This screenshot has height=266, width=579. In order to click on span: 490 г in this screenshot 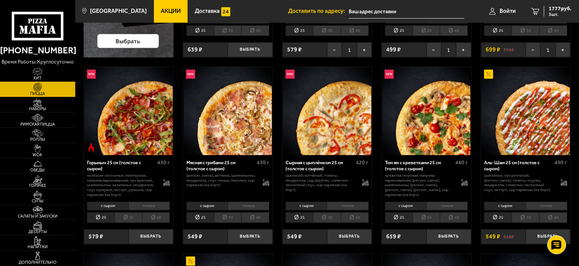, I will do `click(561, 162)`.